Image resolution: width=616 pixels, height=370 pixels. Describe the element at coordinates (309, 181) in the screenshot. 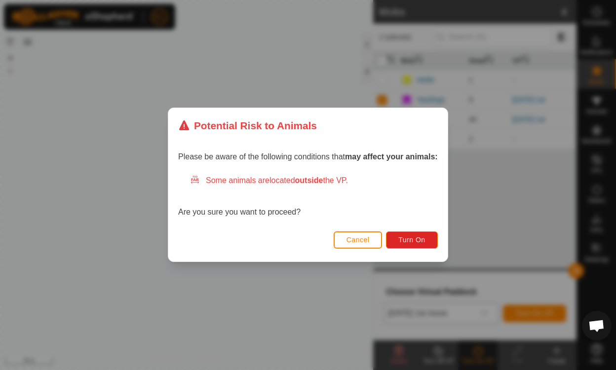

I see `strong: outside` at that location.